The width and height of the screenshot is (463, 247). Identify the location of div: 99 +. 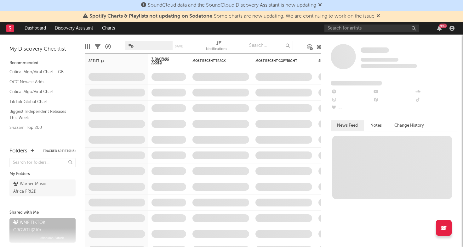
(443, 26).